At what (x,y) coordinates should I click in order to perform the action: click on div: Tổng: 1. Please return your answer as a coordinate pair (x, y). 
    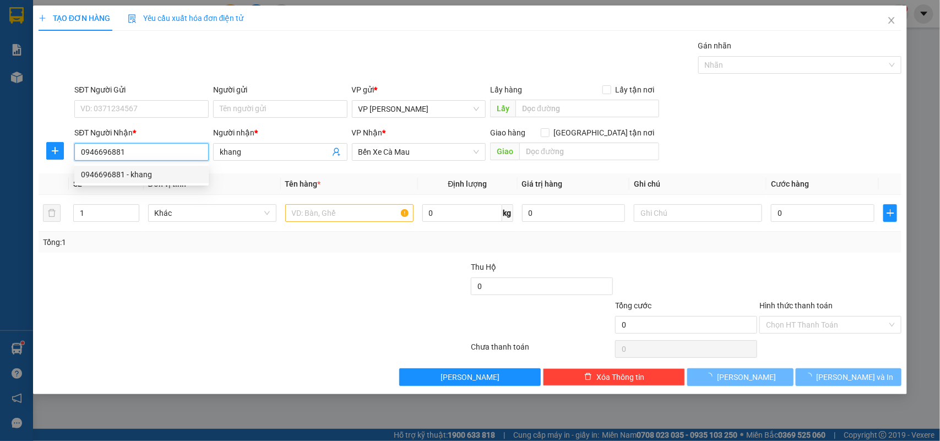
    Looking at the image, I should click on (203, 242).